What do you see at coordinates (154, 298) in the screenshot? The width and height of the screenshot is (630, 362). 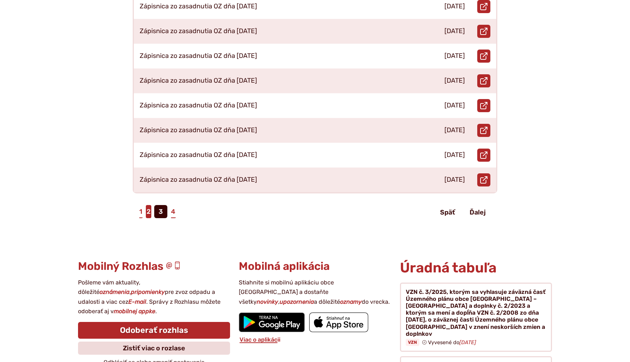 I see `p: Pošleme vám aktuality, dôležité , pre zvoz odpadu a udalosti a viac cez . Správy z Rozhlasu môžet...` at bounding box center [154, 298].